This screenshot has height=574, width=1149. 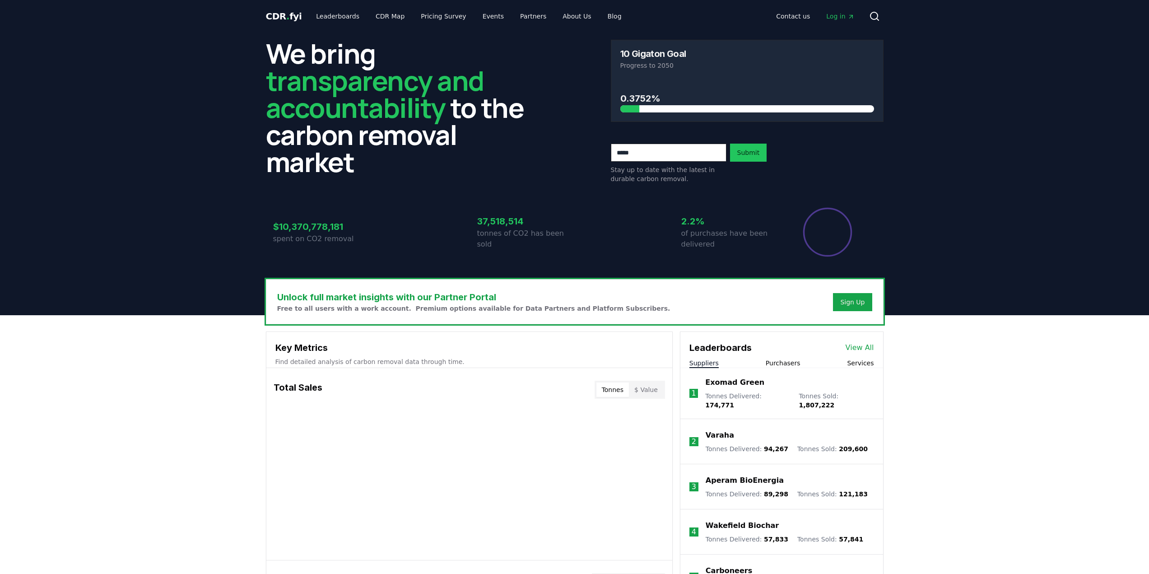 I want to click on span: CDR fyi, so click(x=284, y=16).